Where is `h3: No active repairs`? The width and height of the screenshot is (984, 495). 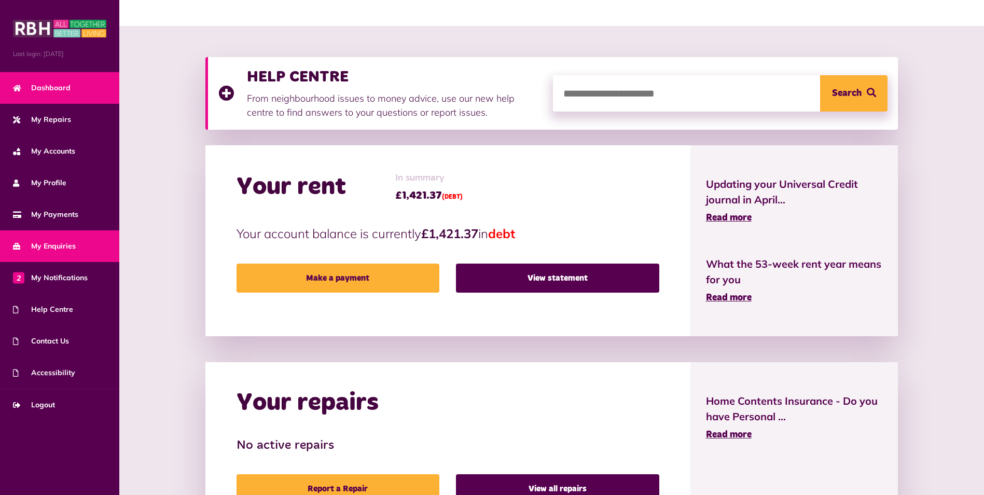 h3: No active repairs is located at coordinates (448, 445).